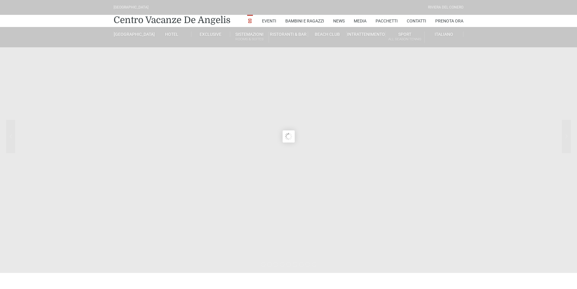 Image resolution: width=577 pixels, height=289 pixels. Describe the element at coordinates (366, 34) in the screenshot. I see `a: Intrattenimento` at that location.